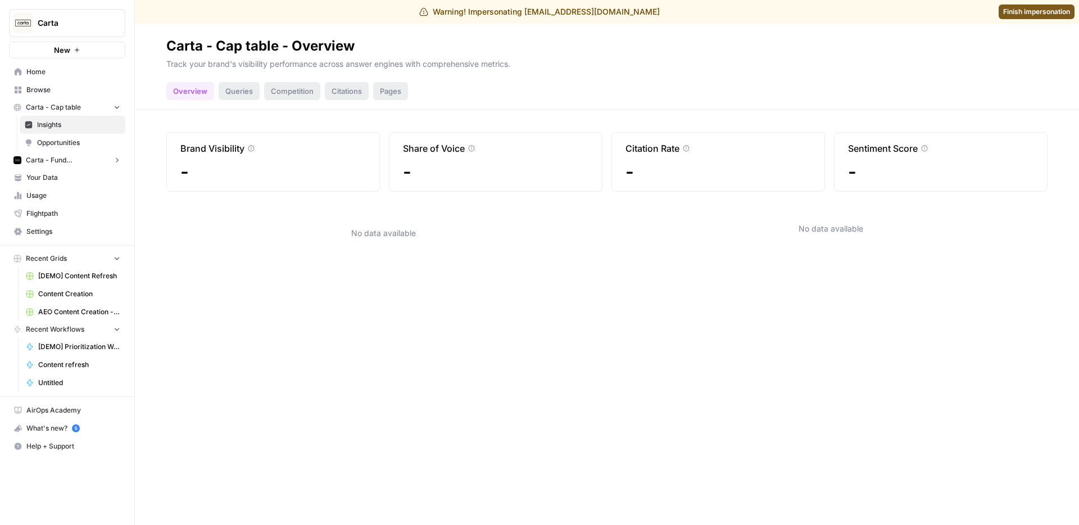 The height and width of the screenshot is (525, 1079). I want to click on span: Help + Support, so click(73, 446).